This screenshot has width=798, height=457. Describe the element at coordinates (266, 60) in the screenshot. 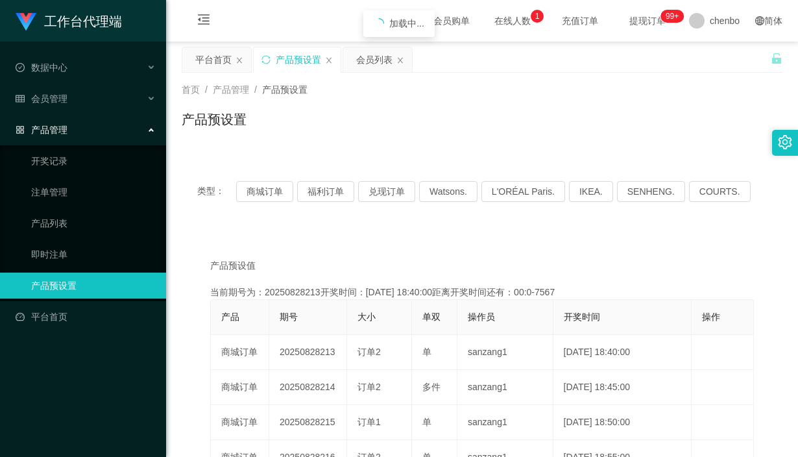

I see `i: 图标: sync` at that location.